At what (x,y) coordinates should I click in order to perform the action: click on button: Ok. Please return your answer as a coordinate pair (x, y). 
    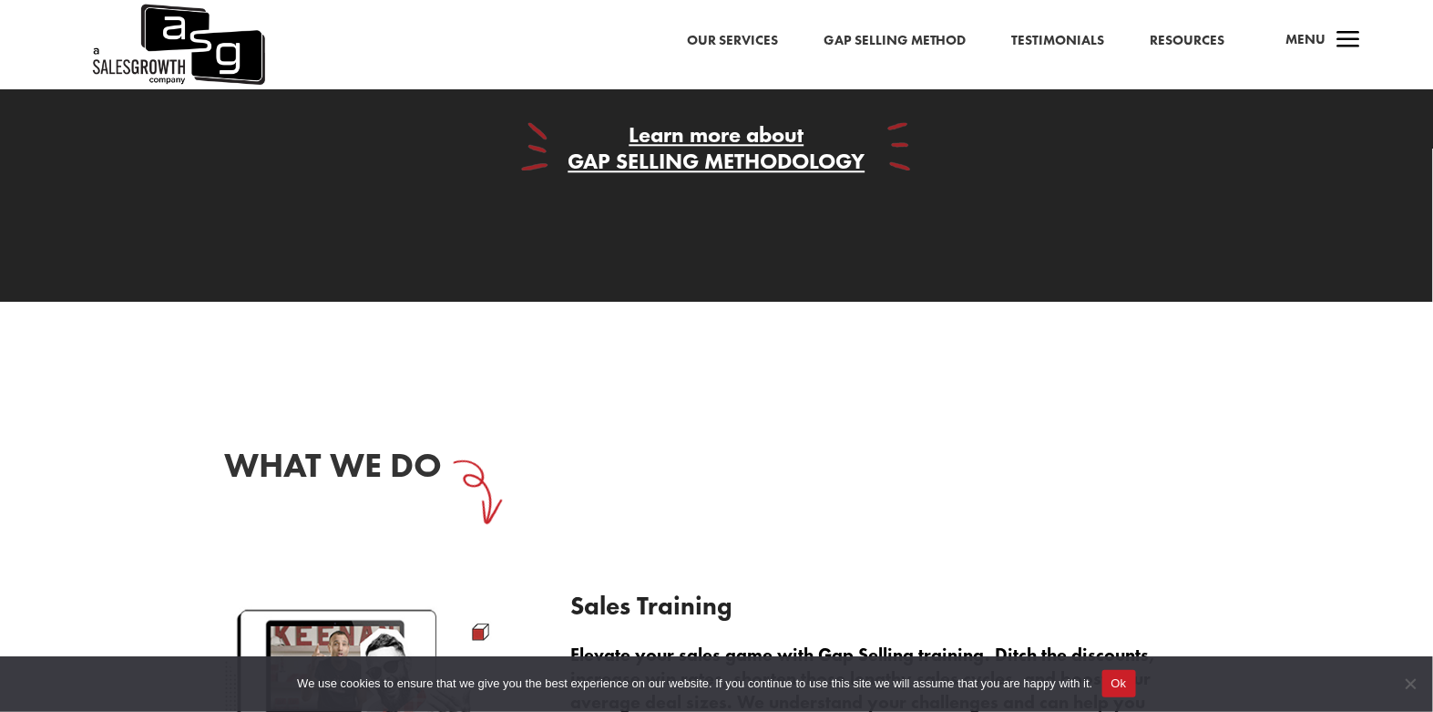
    Looking at the image, I should click on (1119, 683).